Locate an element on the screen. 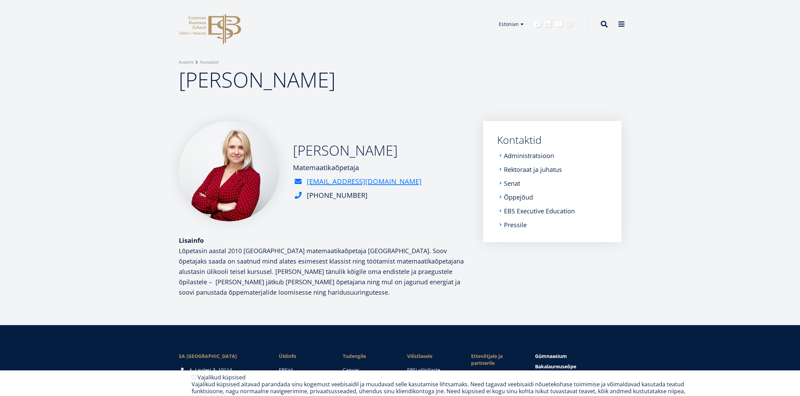 Image resolution: width=800 pixels, height=396 pixels. a: EBSi vilistlaste lehekülg is located at coordinates (432, 373).